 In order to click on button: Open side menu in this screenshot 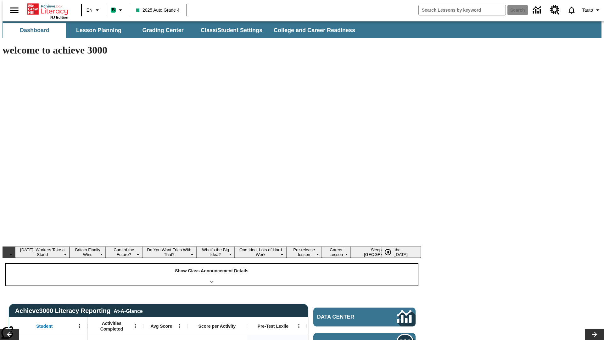, I will do `click(14, 10)`.